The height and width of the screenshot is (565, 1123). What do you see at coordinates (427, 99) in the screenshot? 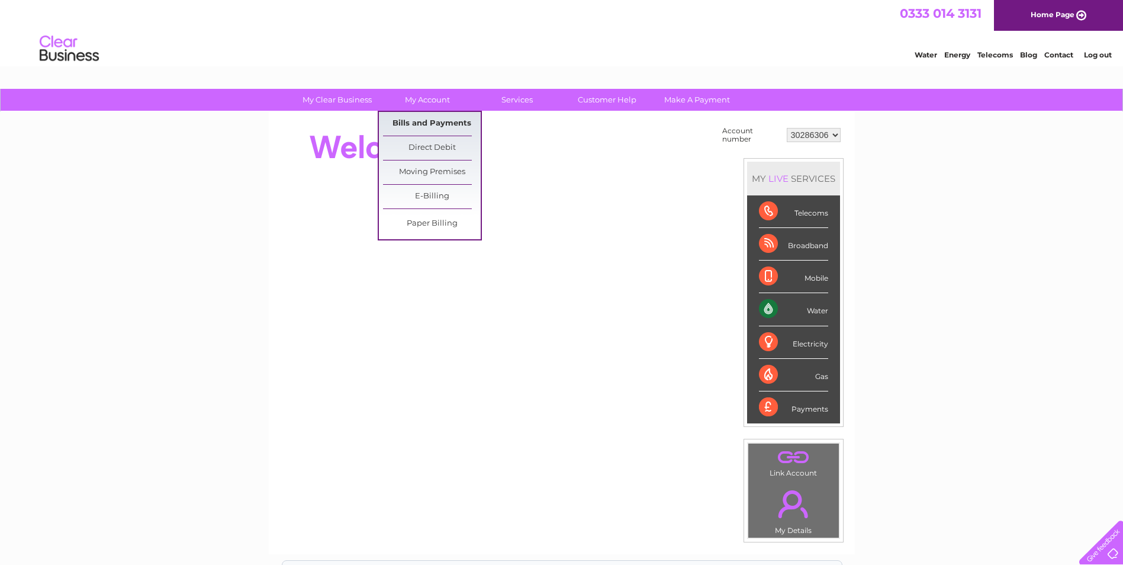
I see `a: My Account` at bounding box center [427, 99].